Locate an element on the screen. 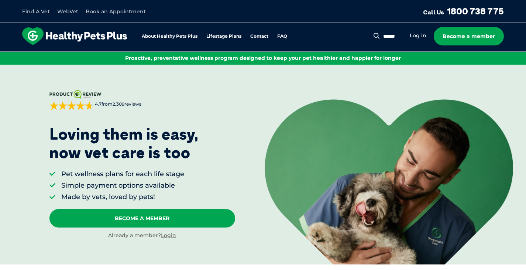 The image size is (526, 270). a: Lifestage Plans is located at coordinates (224, 36).